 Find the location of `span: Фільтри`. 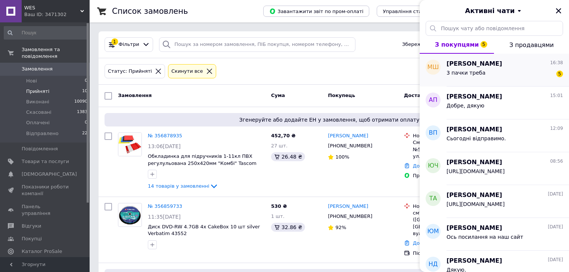

span: Фільтри is located at coordinates (129, 44).